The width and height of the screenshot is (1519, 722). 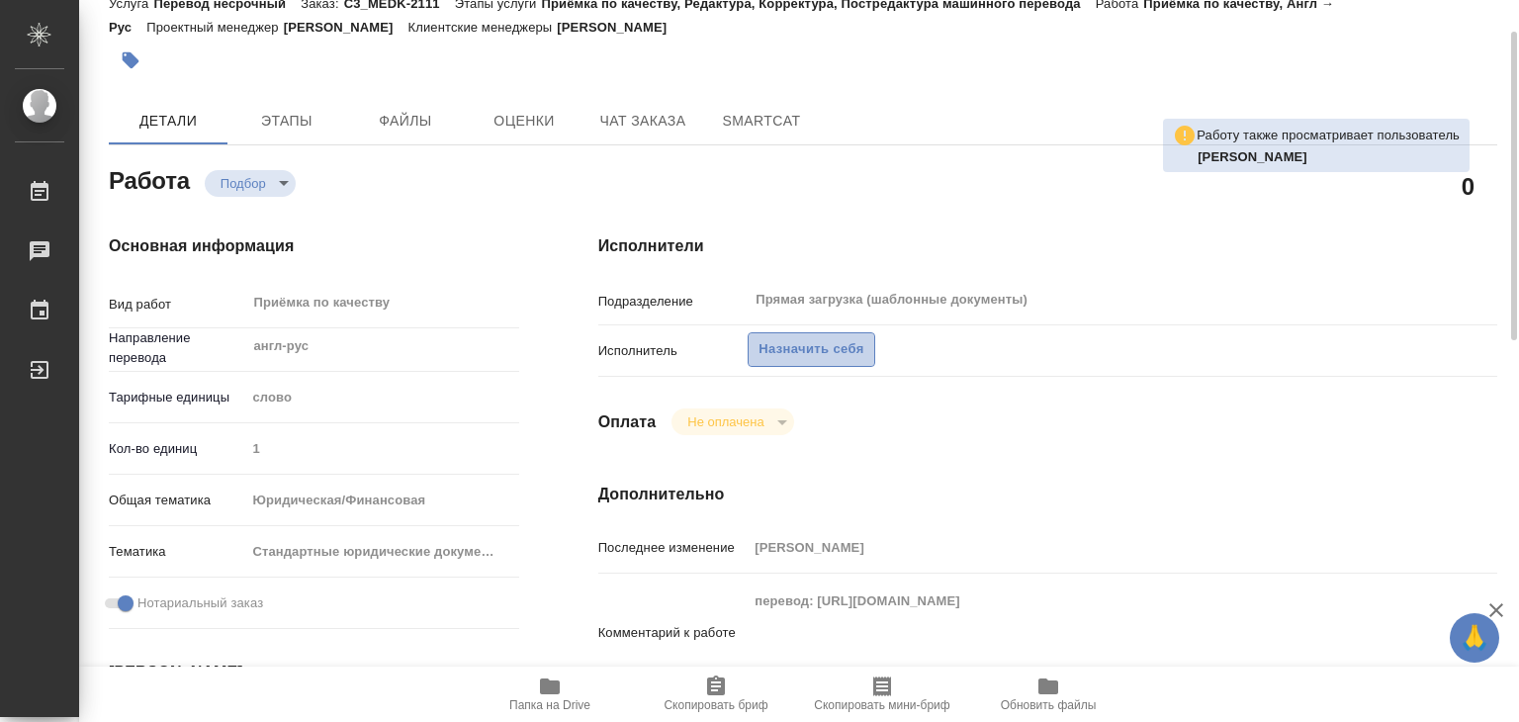 What do you see at coordinates (762, 121) in the screenshot?
I see `span: SmartCat` at bounding box center [762, 121].